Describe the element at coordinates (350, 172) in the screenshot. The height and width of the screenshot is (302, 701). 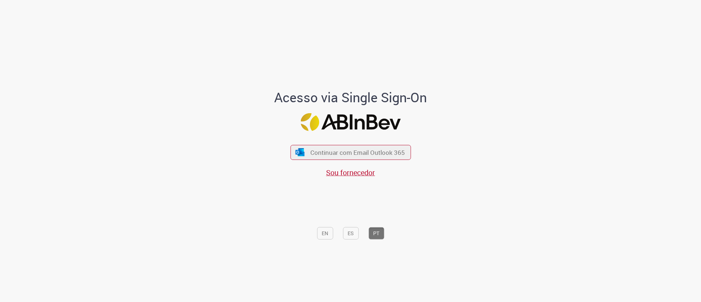
I see `span: Sou fornecedor` at that location.